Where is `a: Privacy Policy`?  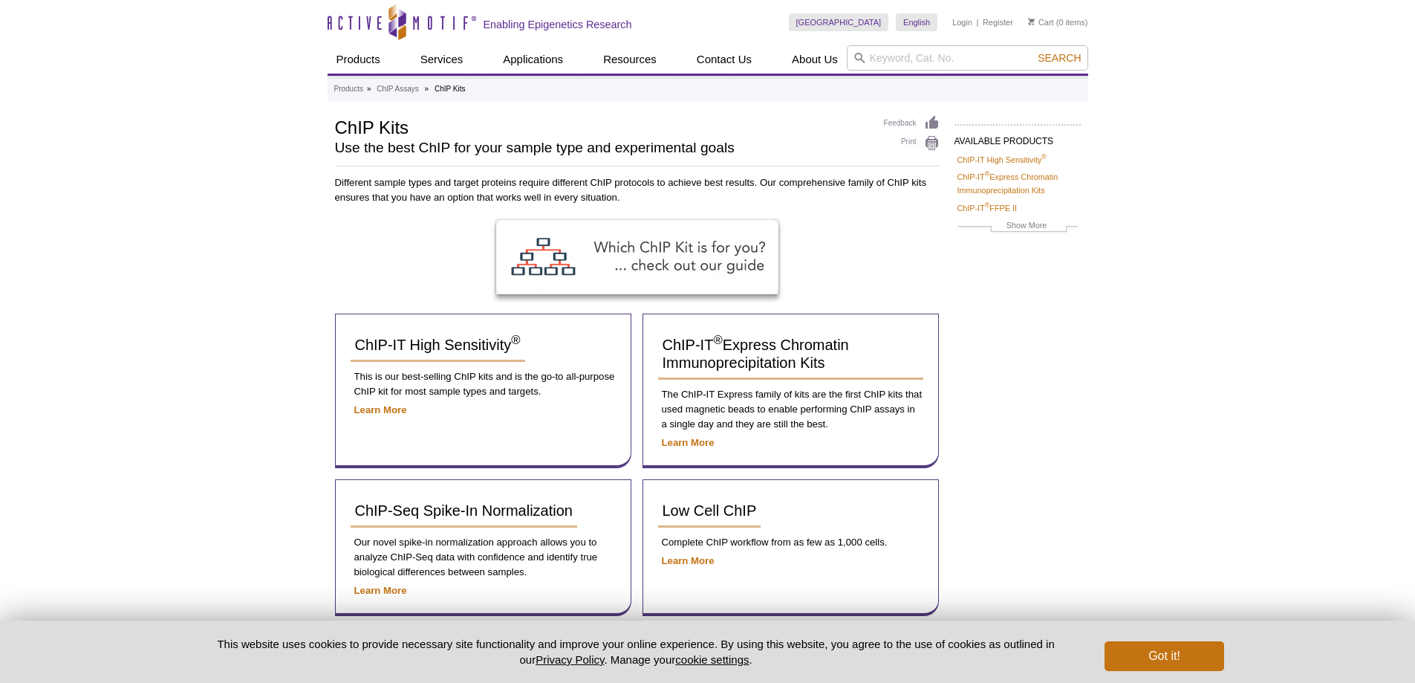
a: Privacy Policy is located at coordinates (570, 659).